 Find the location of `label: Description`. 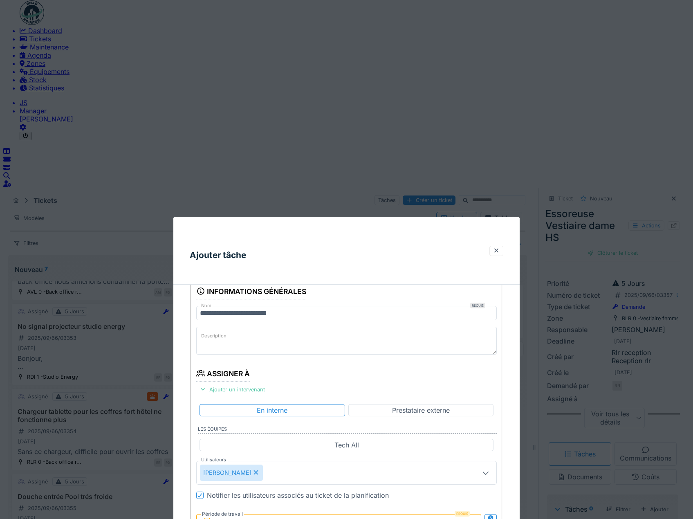

label: Description is located at coordinates (214, 336).